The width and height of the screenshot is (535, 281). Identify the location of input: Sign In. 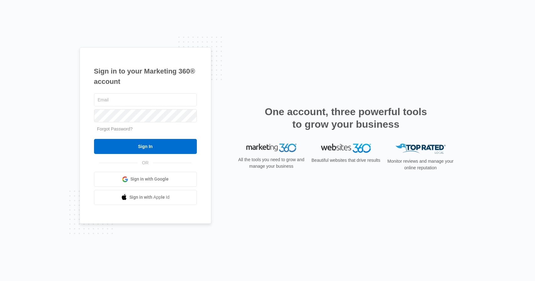
(145, 147).